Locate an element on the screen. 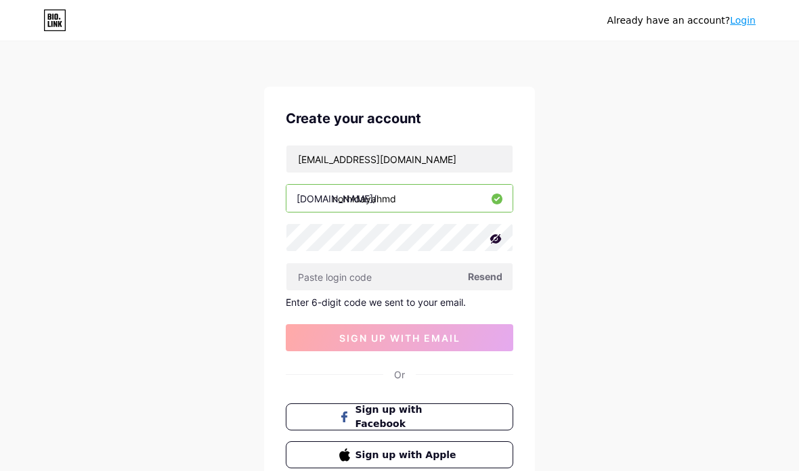 This screenshot has height=471, width=799. input: Email is located at coordinates (399, 159).